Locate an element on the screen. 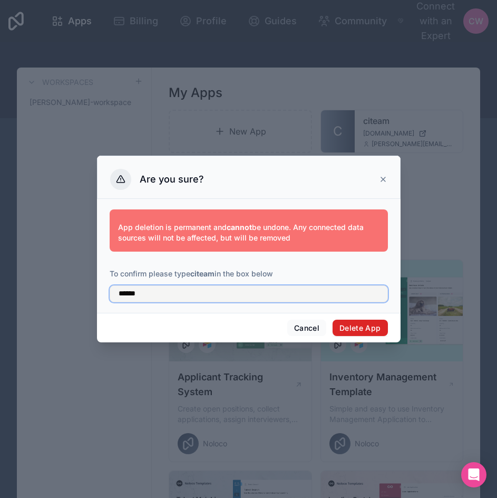  button: Delete App is located at coordinates (360, 328).